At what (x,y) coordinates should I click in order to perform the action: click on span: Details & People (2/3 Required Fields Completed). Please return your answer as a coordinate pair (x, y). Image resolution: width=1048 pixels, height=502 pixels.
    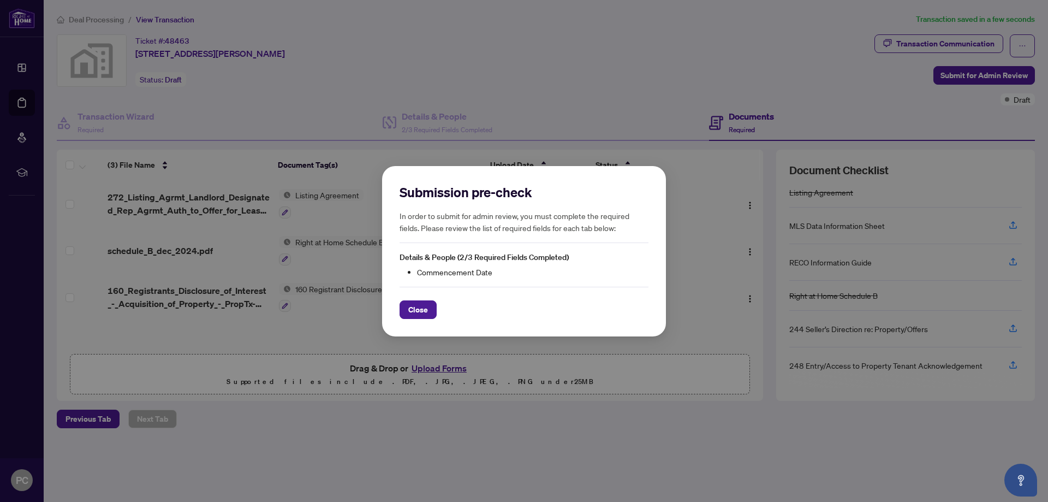
    Looking at the image, I should click on (484, 257).